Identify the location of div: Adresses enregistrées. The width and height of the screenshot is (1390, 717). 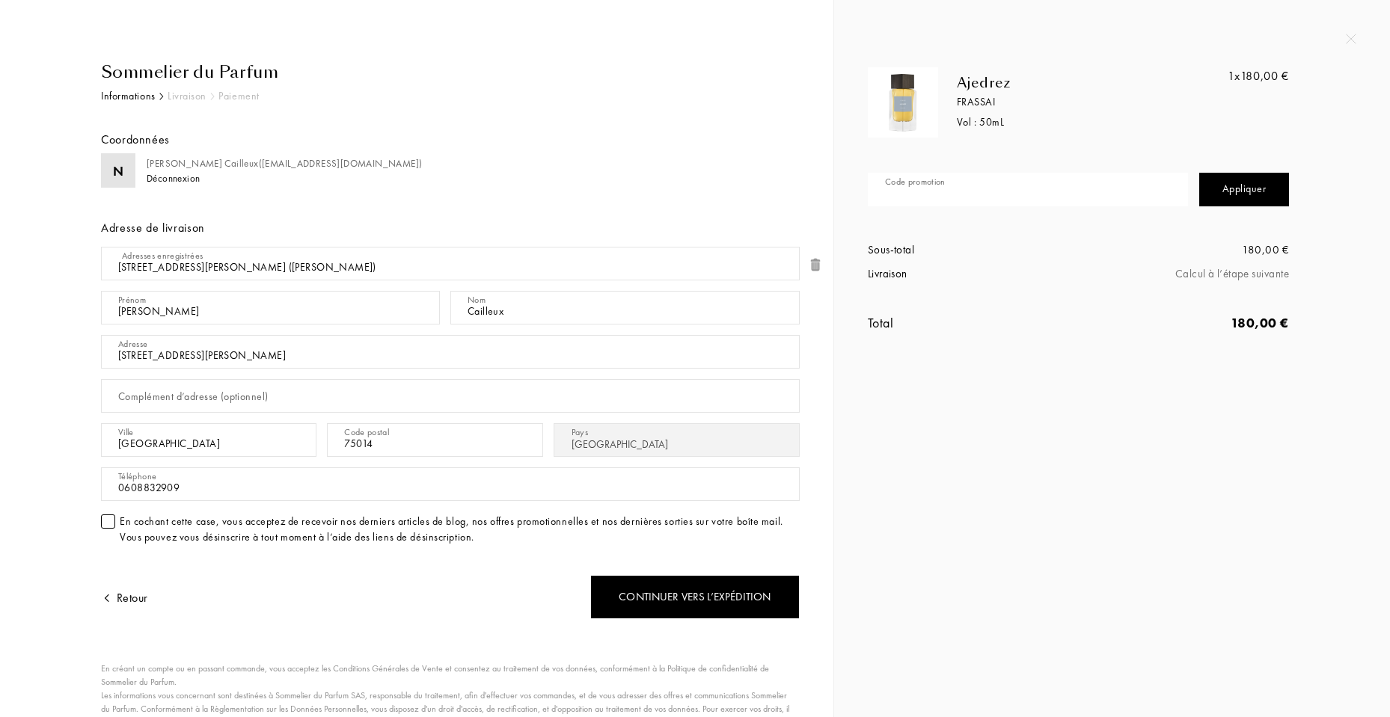
(162, 256).